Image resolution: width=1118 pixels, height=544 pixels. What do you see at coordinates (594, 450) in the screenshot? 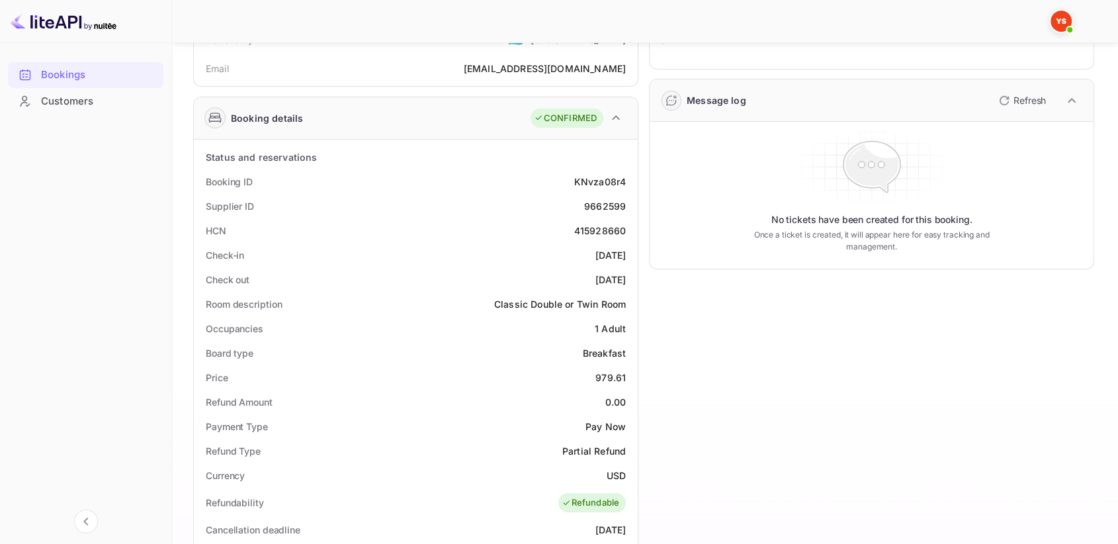
I see `div: Partial Refund` at bounding box center [594, 450].